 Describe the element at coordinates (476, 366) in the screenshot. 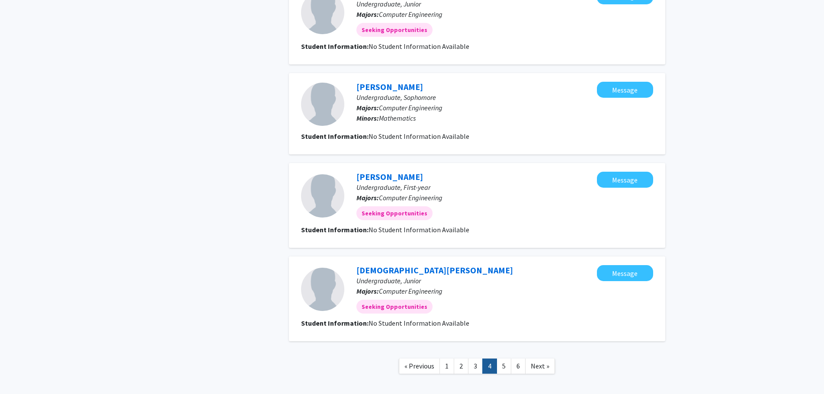

I see `a: 3` at that location.